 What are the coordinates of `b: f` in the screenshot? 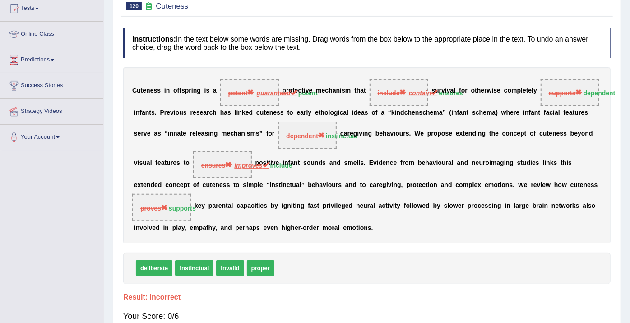 It's located at (180, 91).